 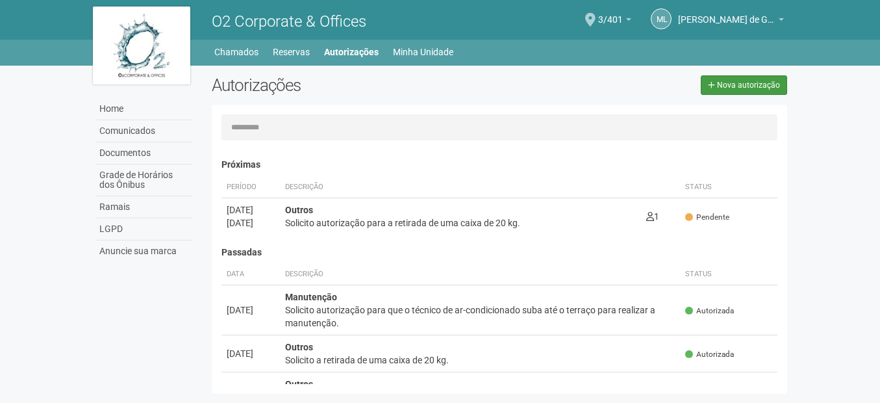 What do you see at coordinates (144, 251) in the screenshot?
I see `a: Anuncie sua marca` at bounding box center [144, 251].